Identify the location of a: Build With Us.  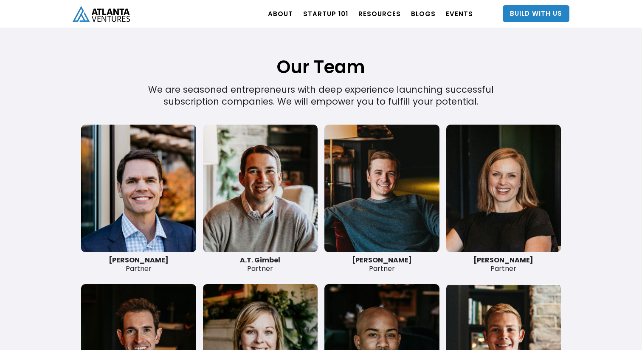
(536, 14).